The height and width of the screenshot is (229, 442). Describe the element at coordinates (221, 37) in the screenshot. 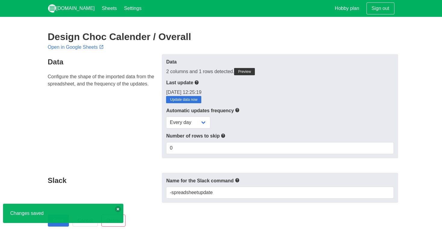

I see `h2: Design Choc Calender / Overall` at that location.